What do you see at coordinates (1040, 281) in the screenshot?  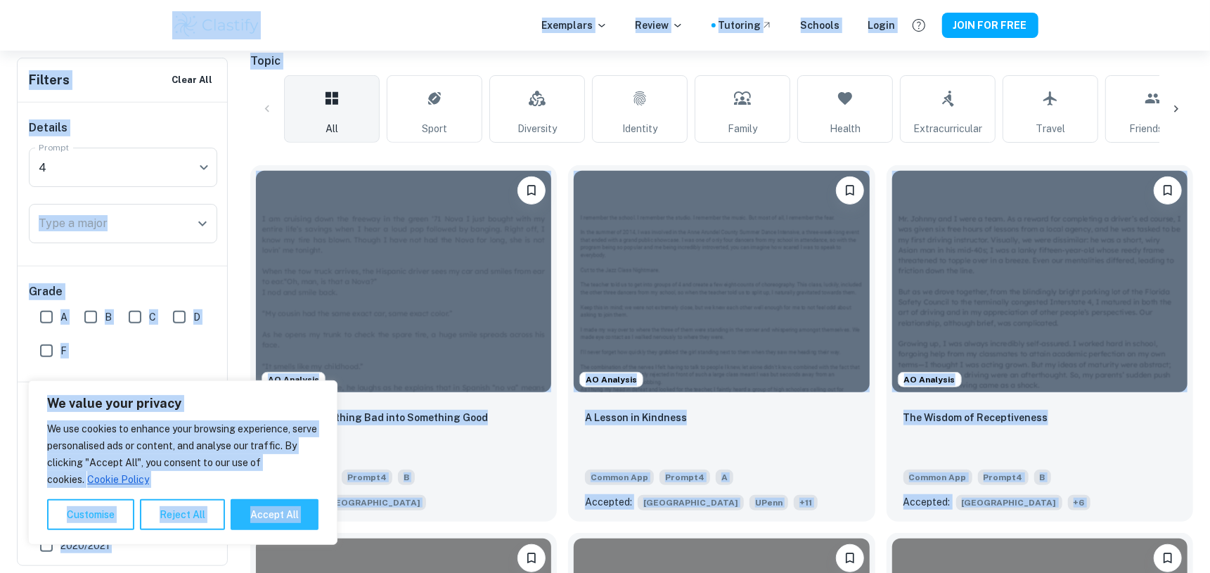 I see `img: undefined Common App example thumbnail: The Wisdom of Receptiveness` at bounding box center [1040, 281].